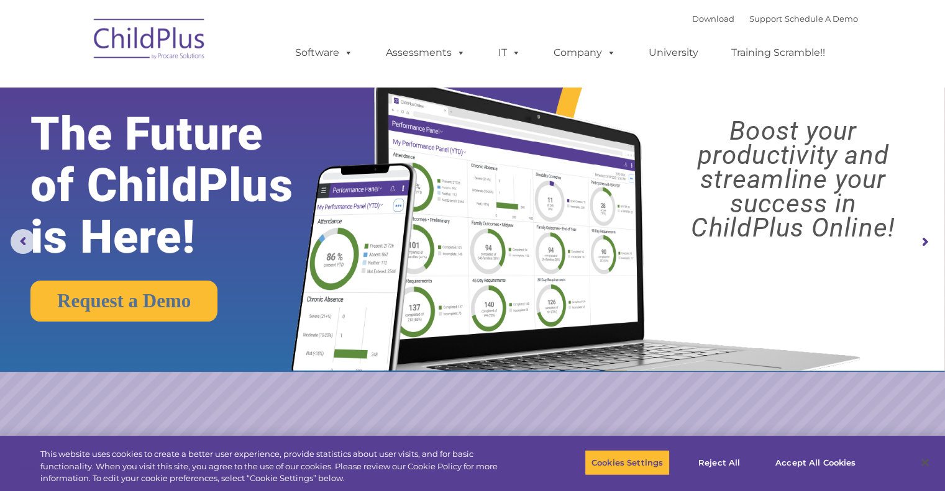  What do you see at coordinates (793, 179) in the screenshot?
I see `rs-layer: Boost your productivity and streamline your success in ChildPlus Online!` at bounding box center [793, 179].